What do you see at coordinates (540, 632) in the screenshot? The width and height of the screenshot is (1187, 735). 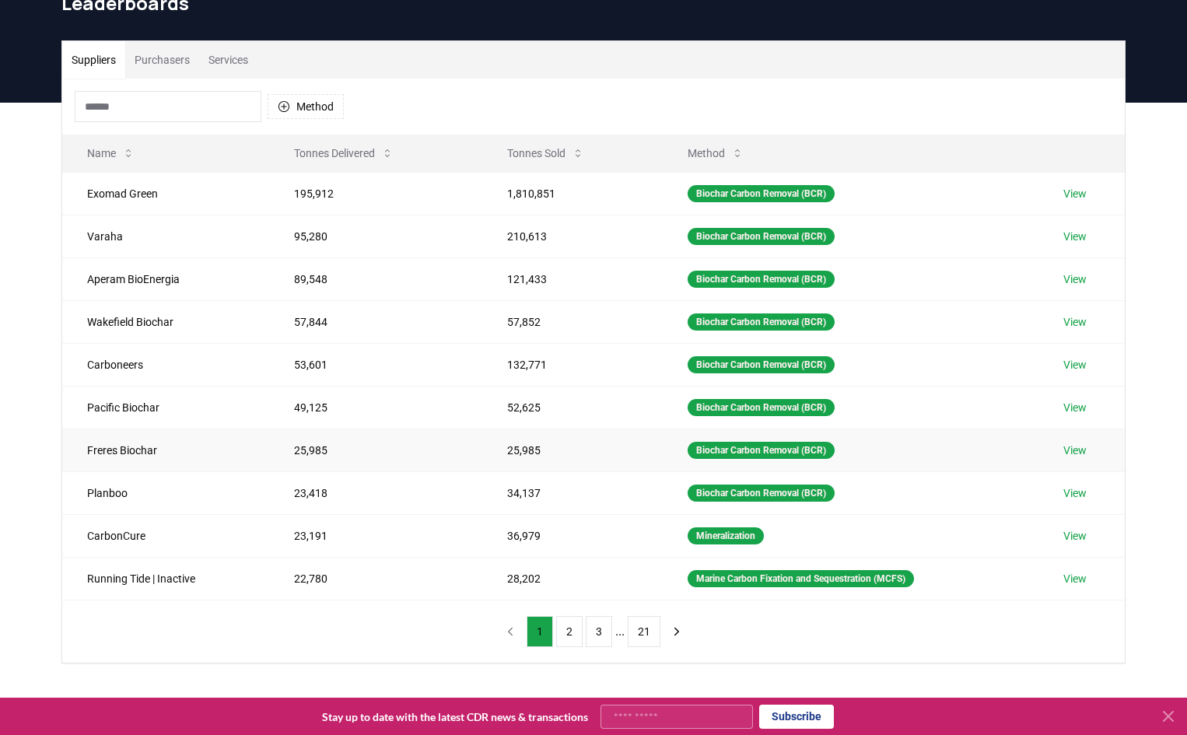 I see `button: 1` at bounding box center [540, 632].